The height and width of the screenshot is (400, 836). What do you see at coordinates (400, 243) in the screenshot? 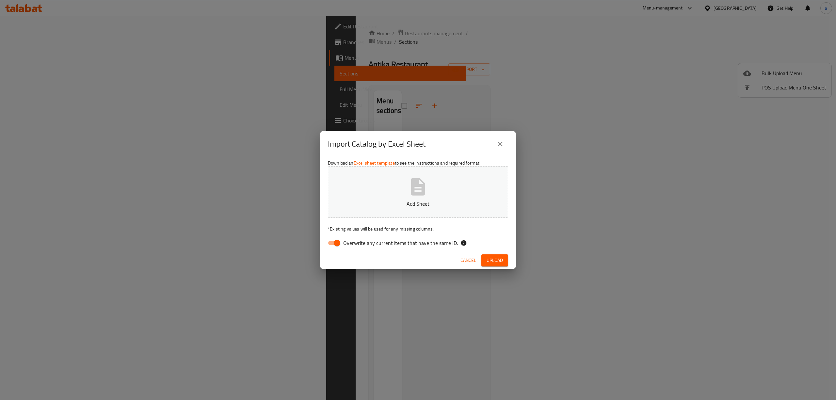
I see `span: Overwrite any current items that have the same ID.` at bounding box center [400, 243].